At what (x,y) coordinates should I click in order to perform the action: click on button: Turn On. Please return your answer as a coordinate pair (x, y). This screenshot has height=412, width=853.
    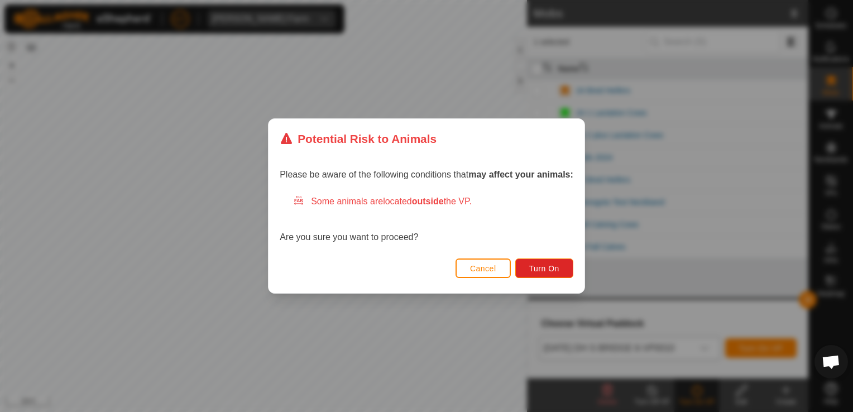
    Looking at the image, I should click on (544, 268).